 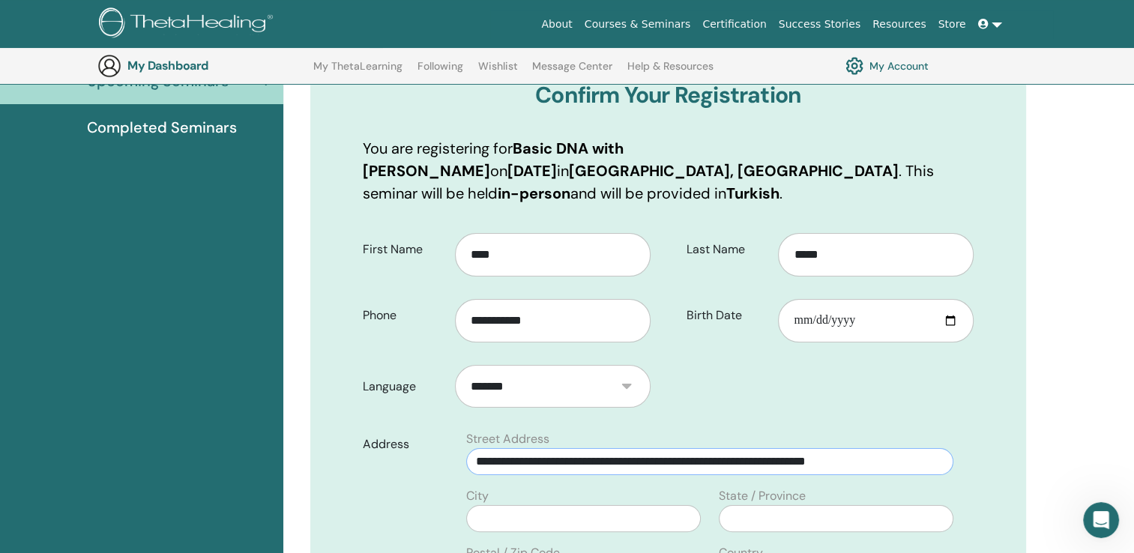 What do you see at coordinates (762, 496) in the screenshot?
I see `label: State / Province` at bounding box center [762, 496].